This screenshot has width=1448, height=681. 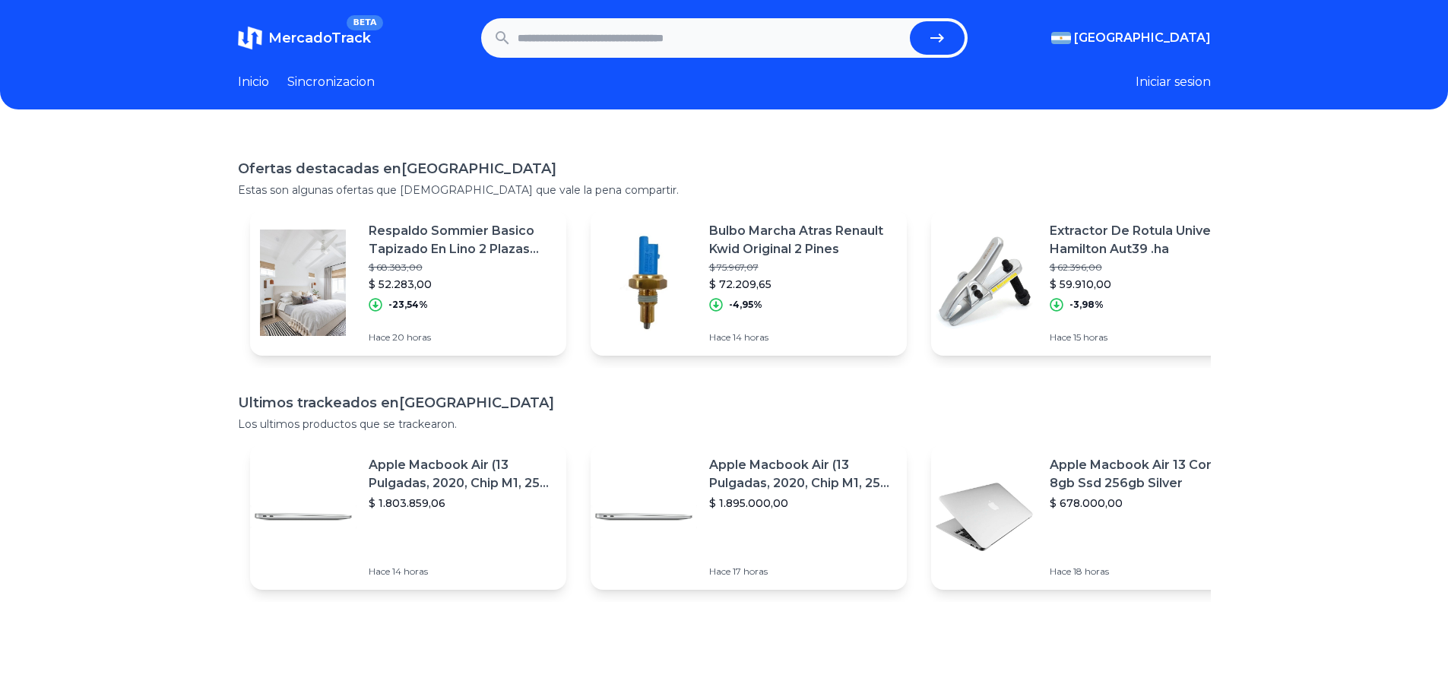 I want to click on p: Hace 15 horas, so click(x=1143, y=338).